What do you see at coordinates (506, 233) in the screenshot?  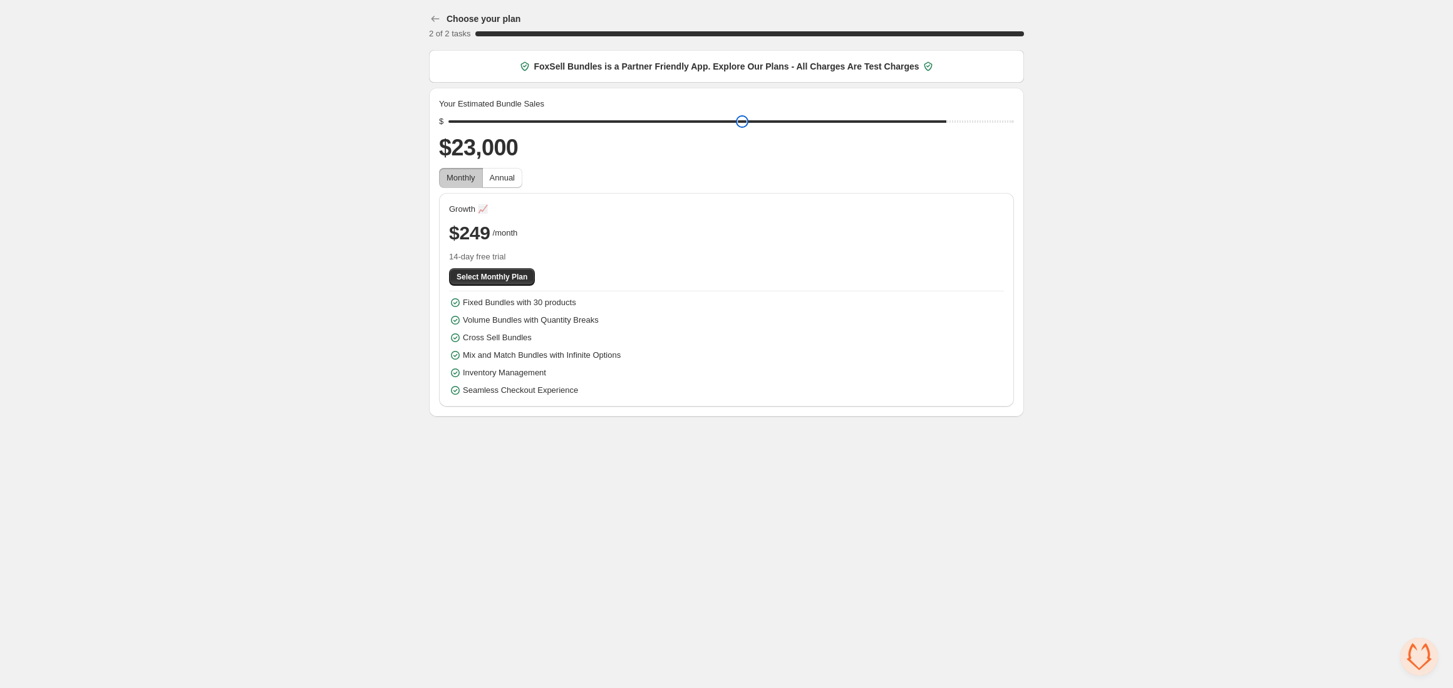 I see `span: /month` at bounding box center [506, 233].